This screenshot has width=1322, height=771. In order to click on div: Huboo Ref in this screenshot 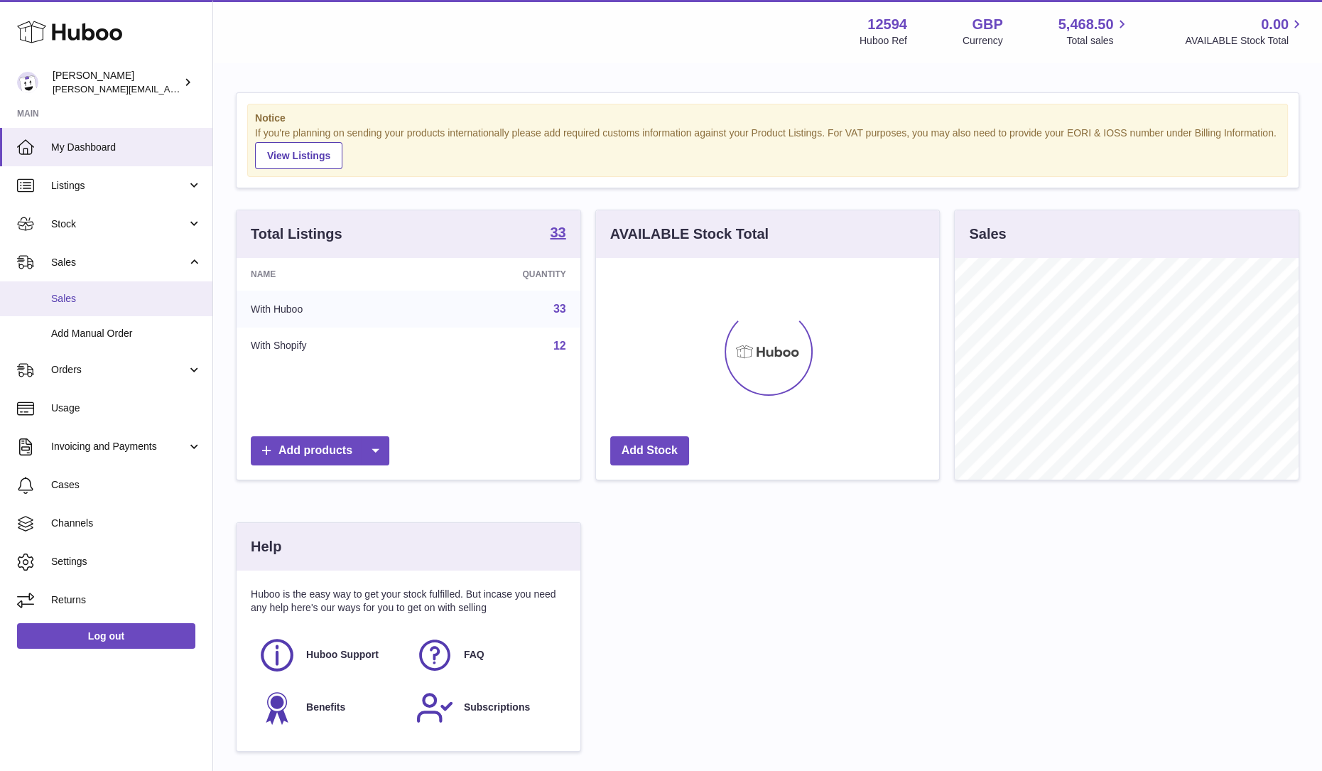, I will do `click(883, 40)`.